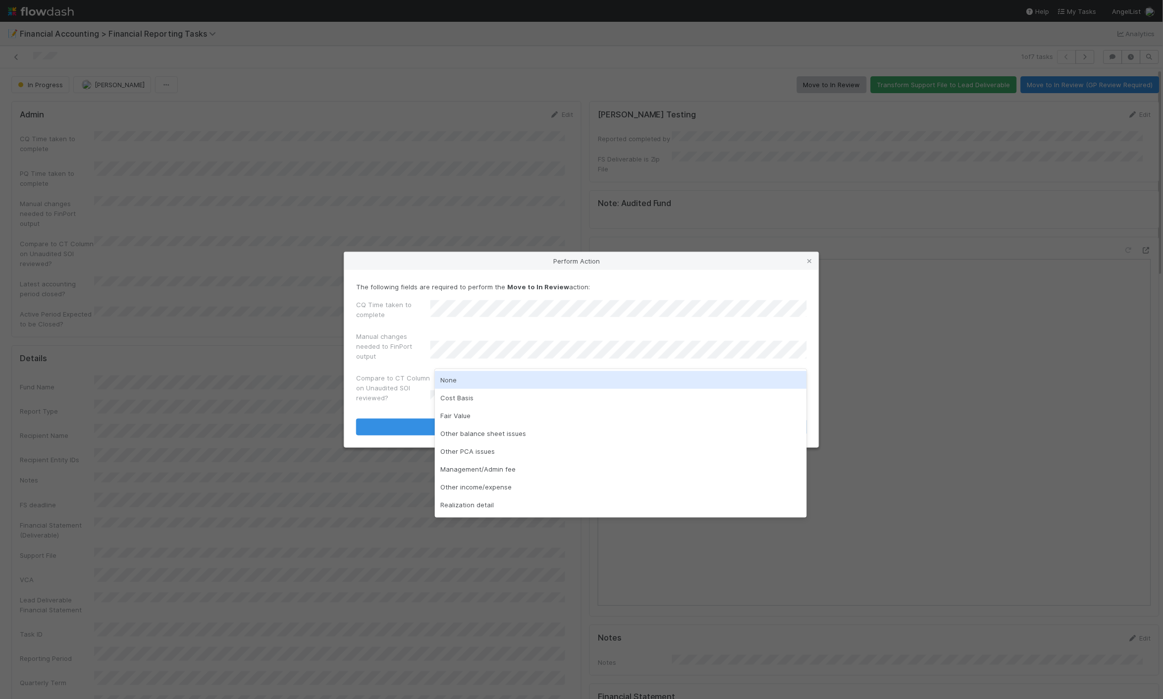 This screenshot has height=699, width=1163. Describe the element at coordinates (621, 469) in the screenshot. I see `div: Management/Admin fee` at that location.